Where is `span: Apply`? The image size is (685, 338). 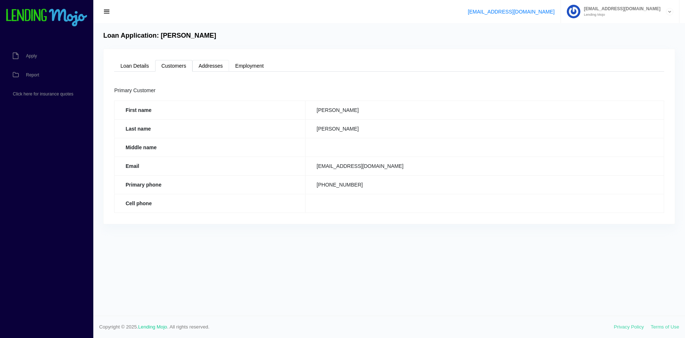 span: Apply is located at coordinates (31, 56).